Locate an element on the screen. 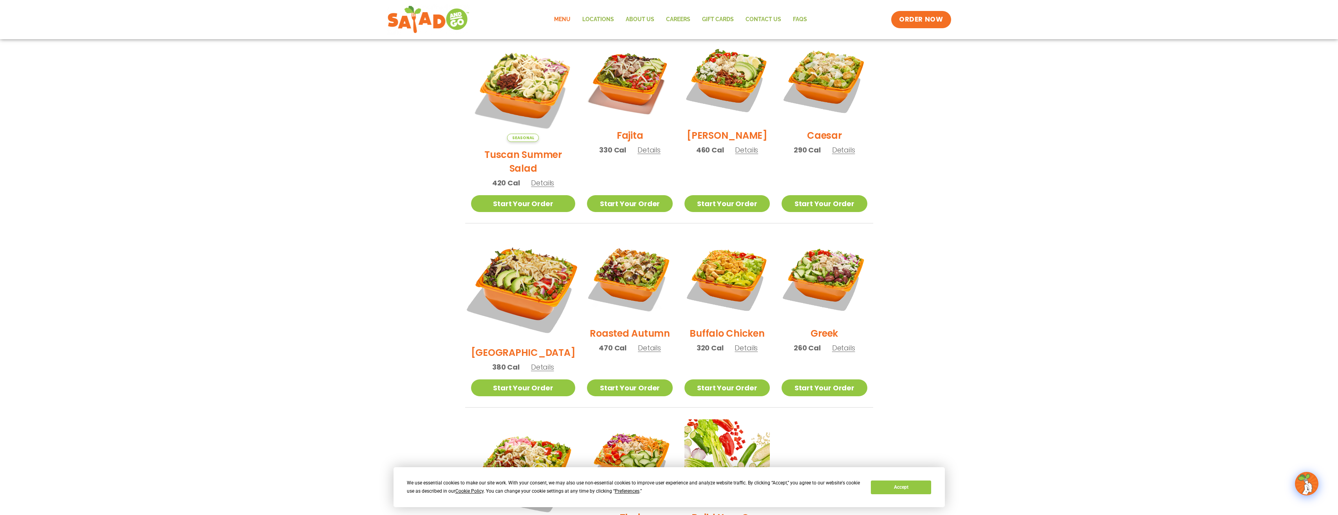  img: Product photo for Build Your Own is located at coordinates (727, 462).